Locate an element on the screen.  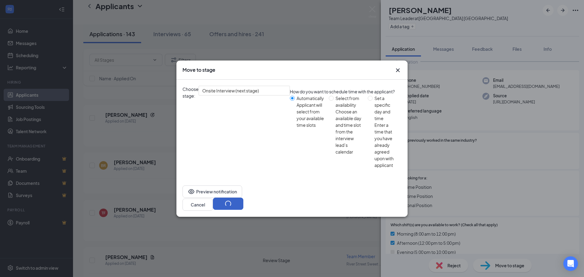
button: Close is located at coordinates (398, 70).